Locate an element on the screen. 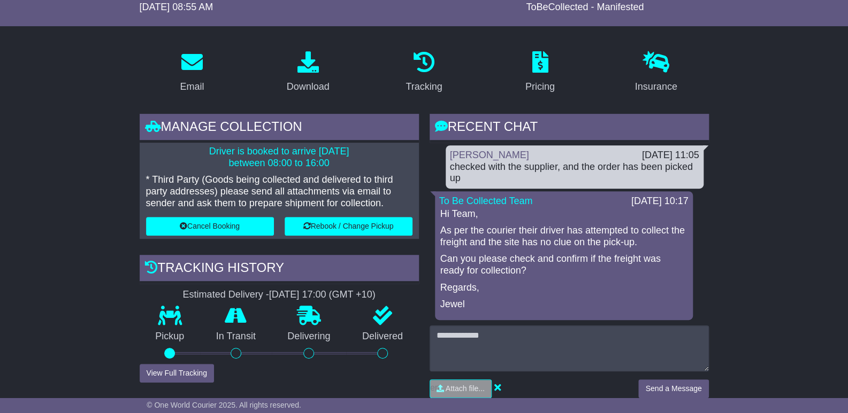  a: Download is located at coordinates (308, 73).